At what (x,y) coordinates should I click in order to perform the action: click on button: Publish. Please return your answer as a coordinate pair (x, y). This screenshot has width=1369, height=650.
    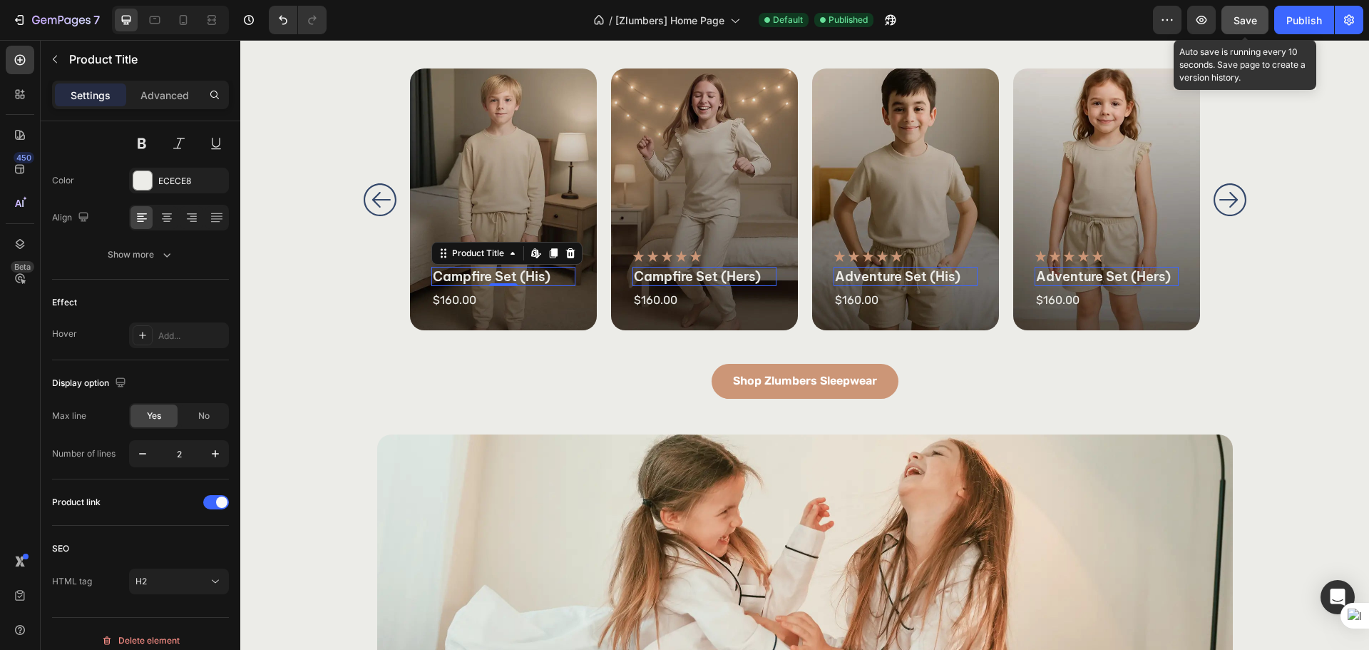
    Looking at the image, I should click on (1304, 20).